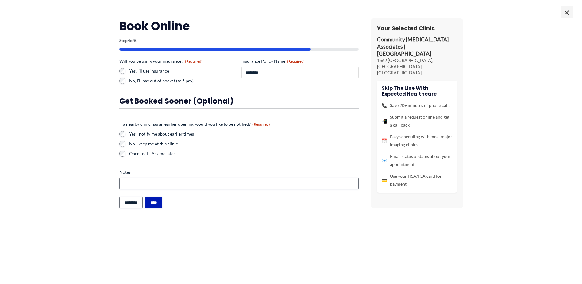 The width and height of the screenshot is (582, 284). Describe the element at coordinates (183, 71) in the screenshot. I see `label: Yes, I'll use insurance` at that location.